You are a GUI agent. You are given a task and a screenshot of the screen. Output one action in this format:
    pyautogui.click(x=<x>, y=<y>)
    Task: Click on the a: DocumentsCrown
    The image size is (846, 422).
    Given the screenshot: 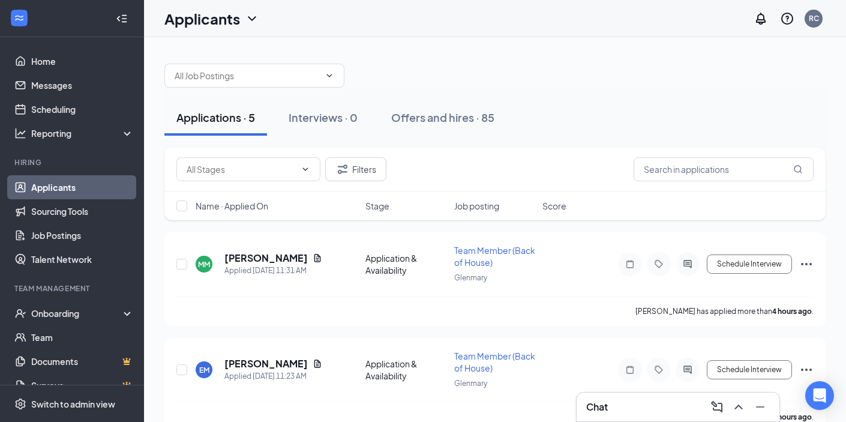 What is the action you would take?
    pyautogui.click(x=82, y=361)
    